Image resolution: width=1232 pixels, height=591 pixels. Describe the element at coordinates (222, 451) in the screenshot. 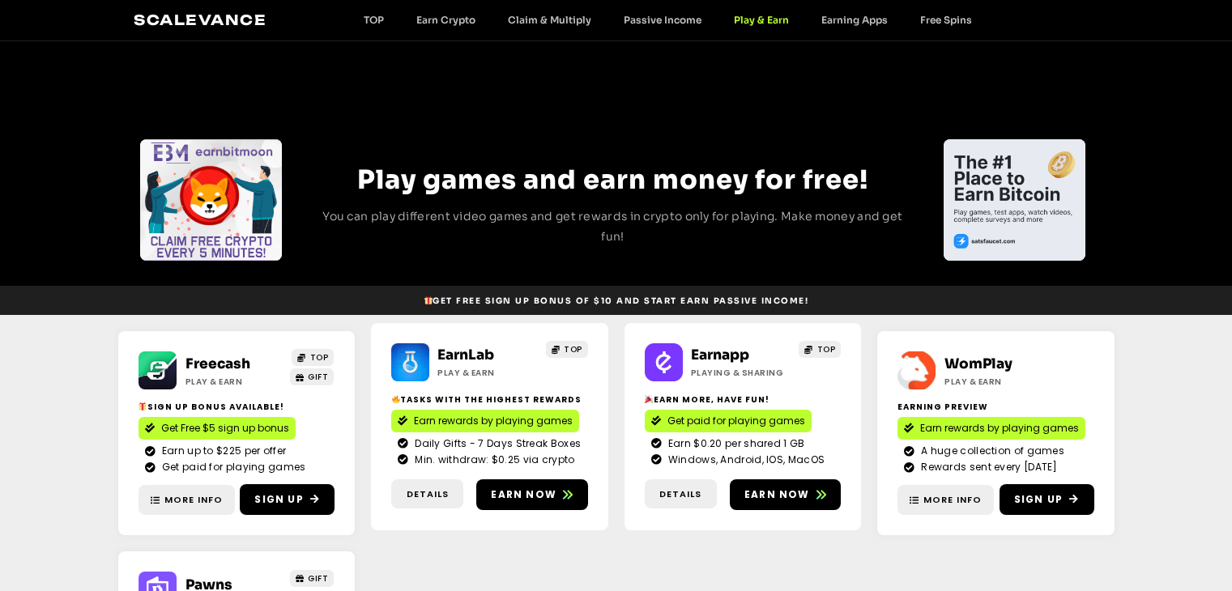

I see `span: Earn up to $225 per offer` at that location.